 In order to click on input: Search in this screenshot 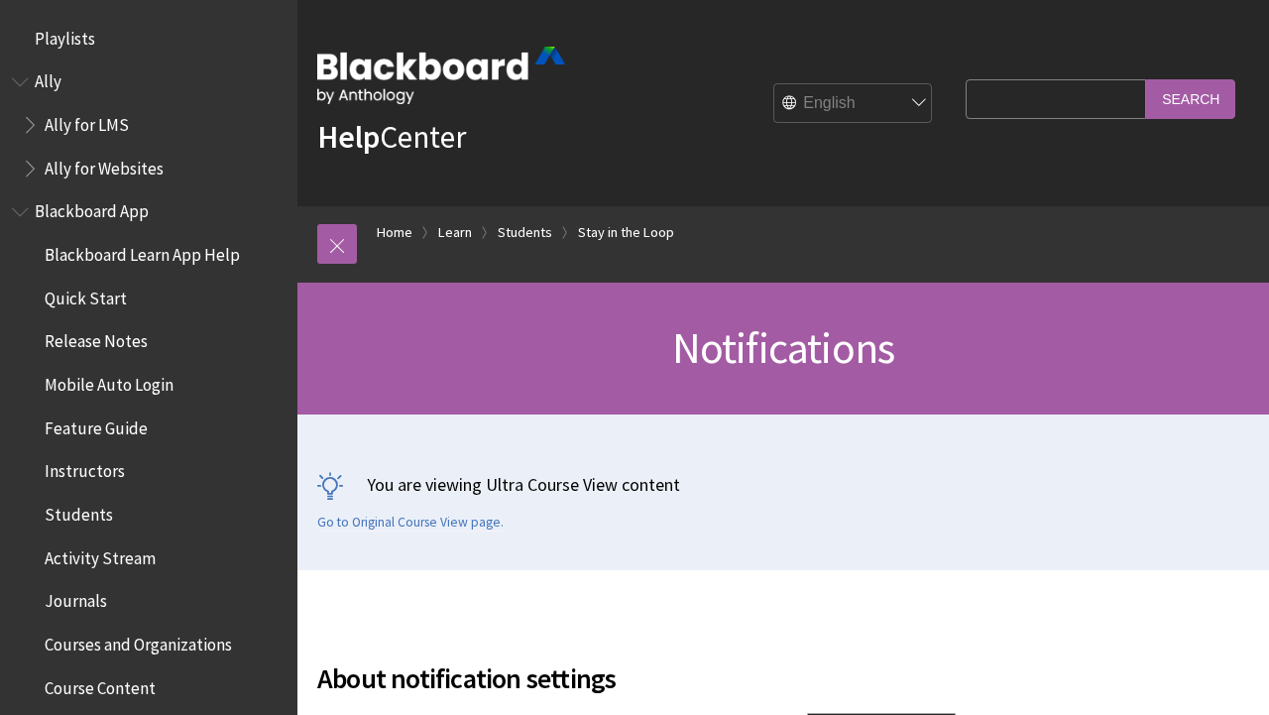, I will do `click(1190, 98)`.